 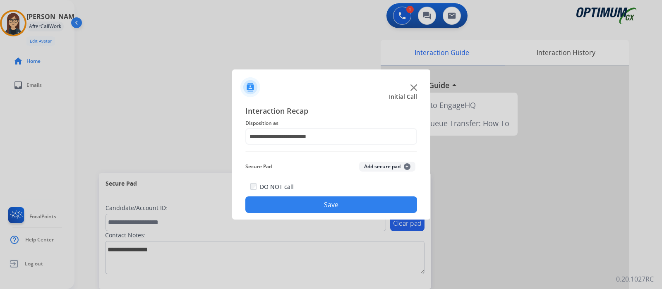 I want to click on button: Save, so click(x=331, y=205).